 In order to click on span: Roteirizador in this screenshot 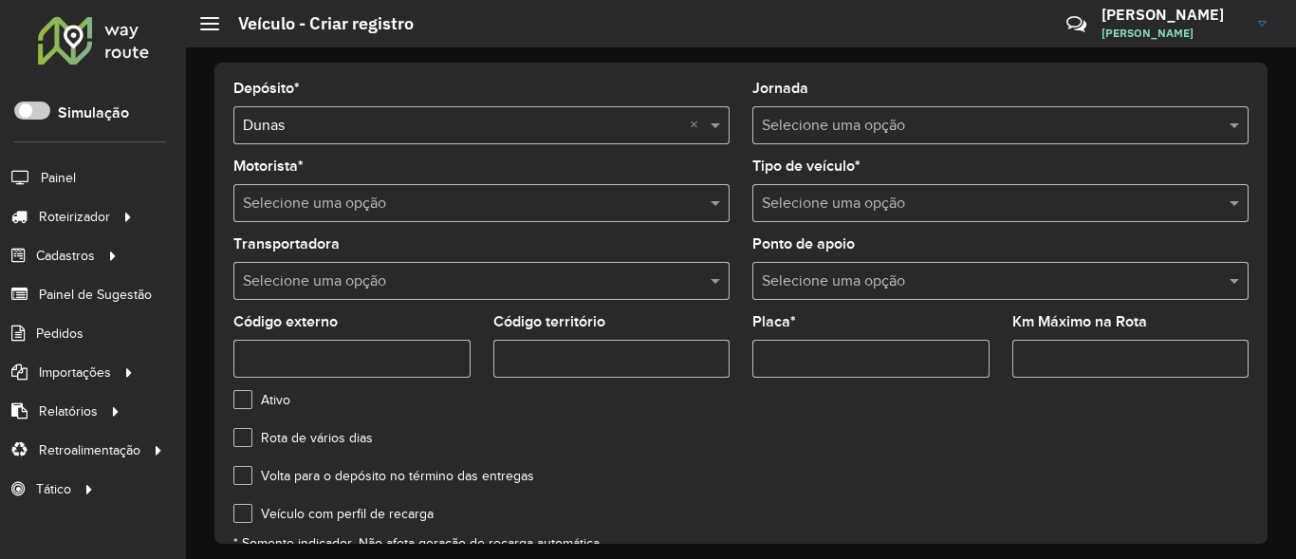, I will do `click(74, 216)`.